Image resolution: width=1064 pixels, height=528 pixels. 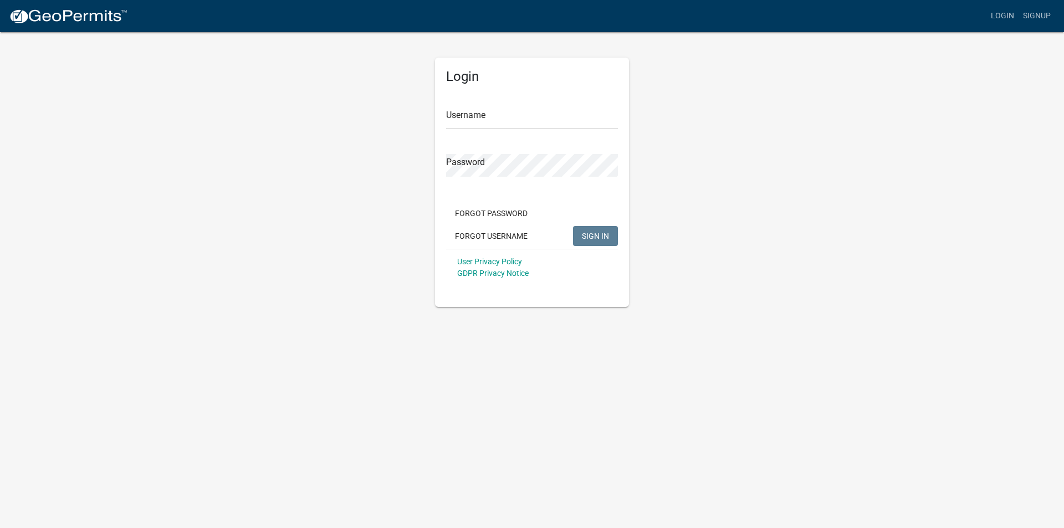 I want to click on a: User Privacy Policy, so click(x=489, y=262).